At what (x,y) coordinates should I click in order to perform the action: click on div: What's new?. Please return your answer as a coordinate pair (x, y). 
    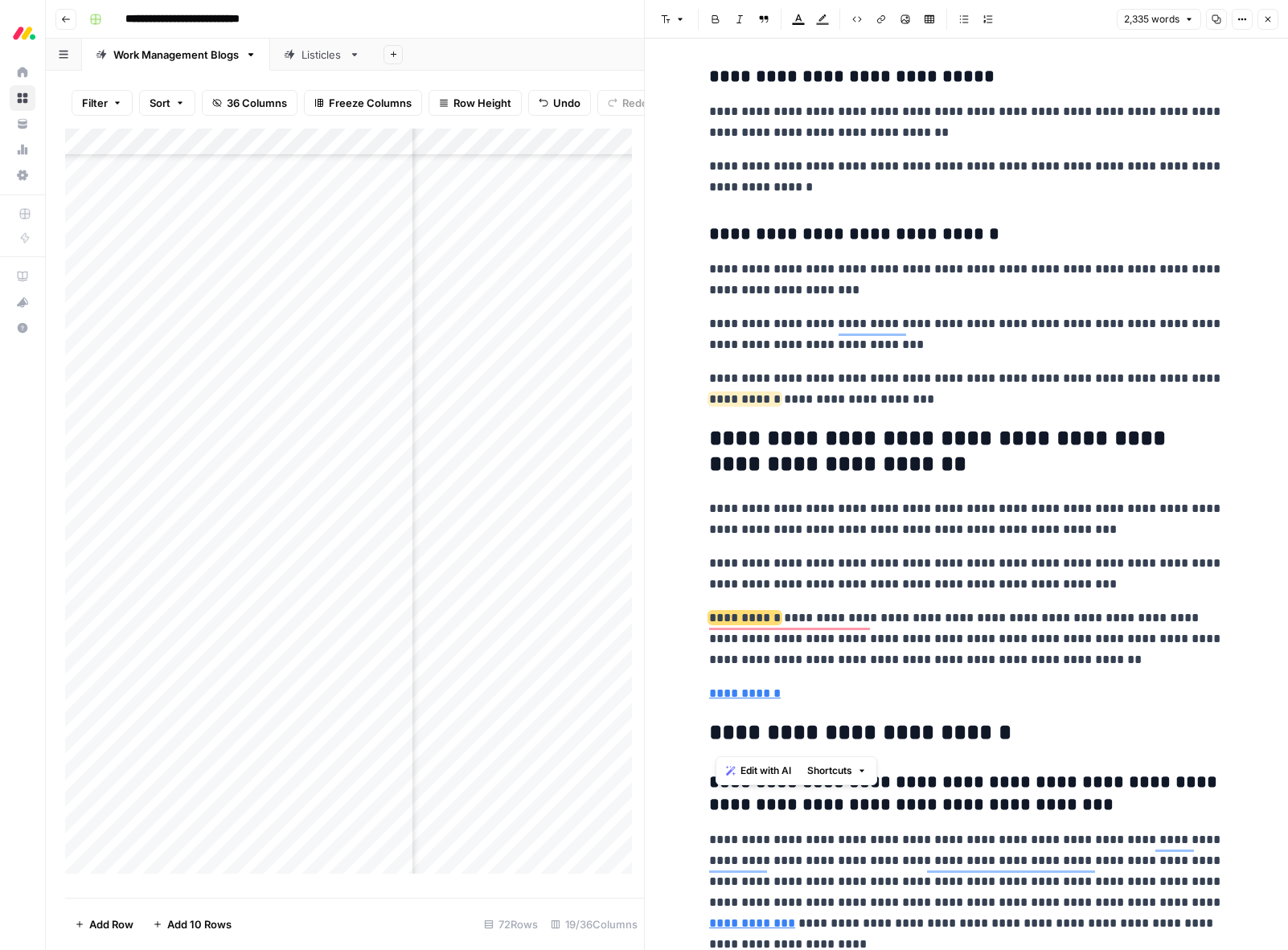
    Looking at the image, I should click on (23, 302).